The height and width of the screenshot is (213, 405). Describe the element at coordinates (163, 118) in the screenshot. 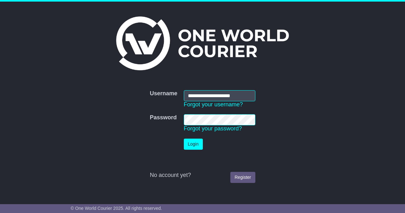

I see `label: Password` at that location.